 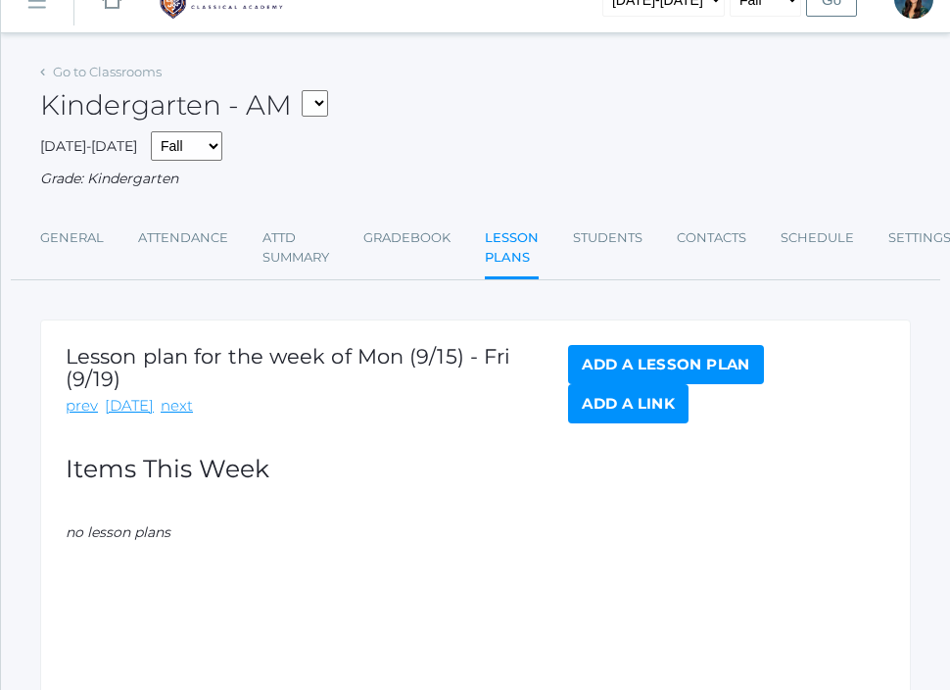 What do you see at coordinates (407, 238) in the screenshot?
I see `a: Gradebook` at bounding box center [407, 238].